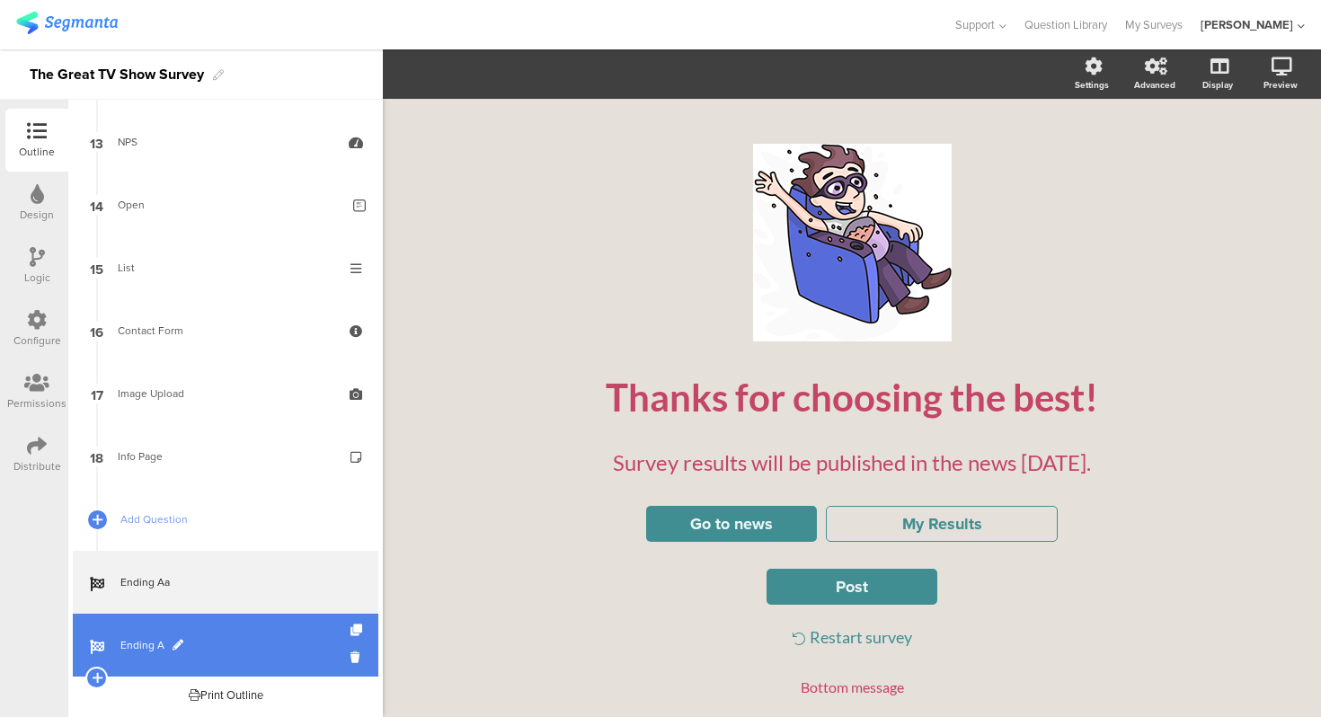 The height and width of the screenshot is (717, 1321). Describe the element at coordinates (226, 268) in the screenshot. I see `a: 15 List` at that location.